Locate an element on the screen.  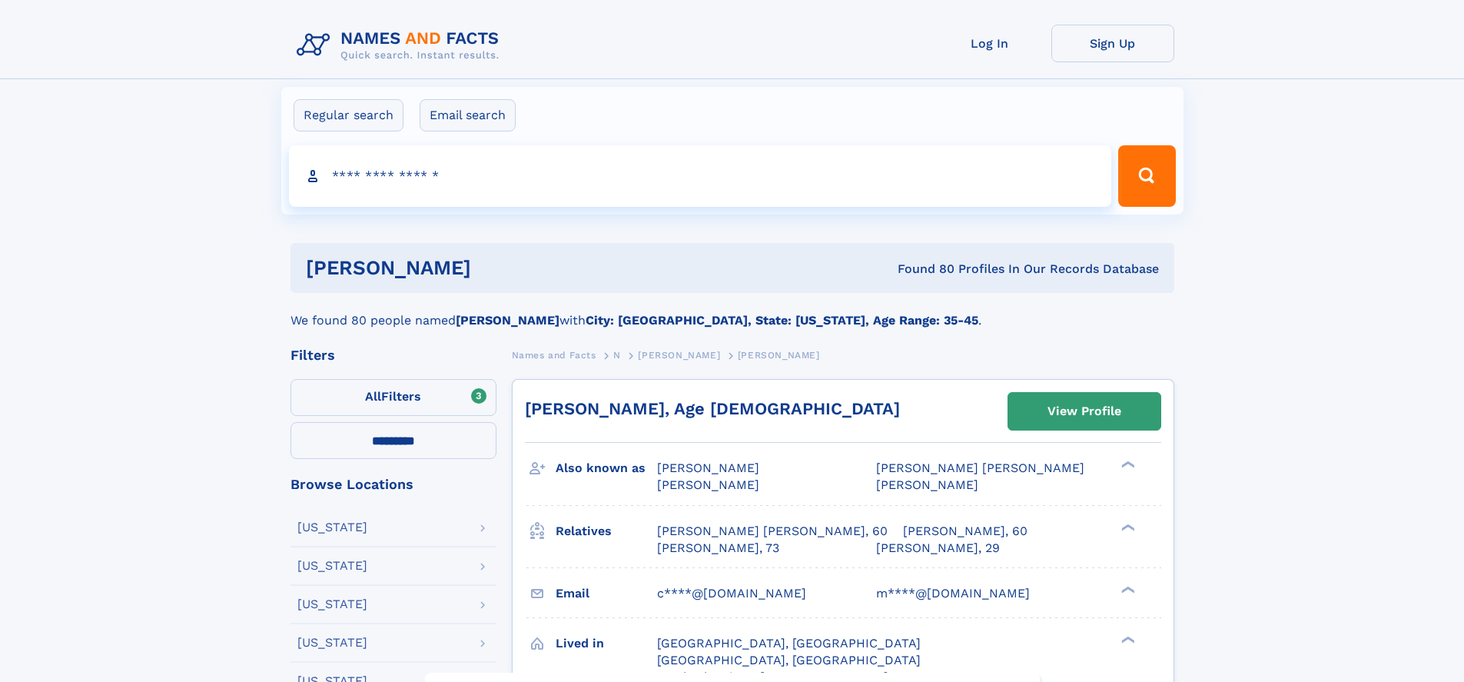
div: Found 80 Profiles In Our Records Database is located at coordinates (921, 269).